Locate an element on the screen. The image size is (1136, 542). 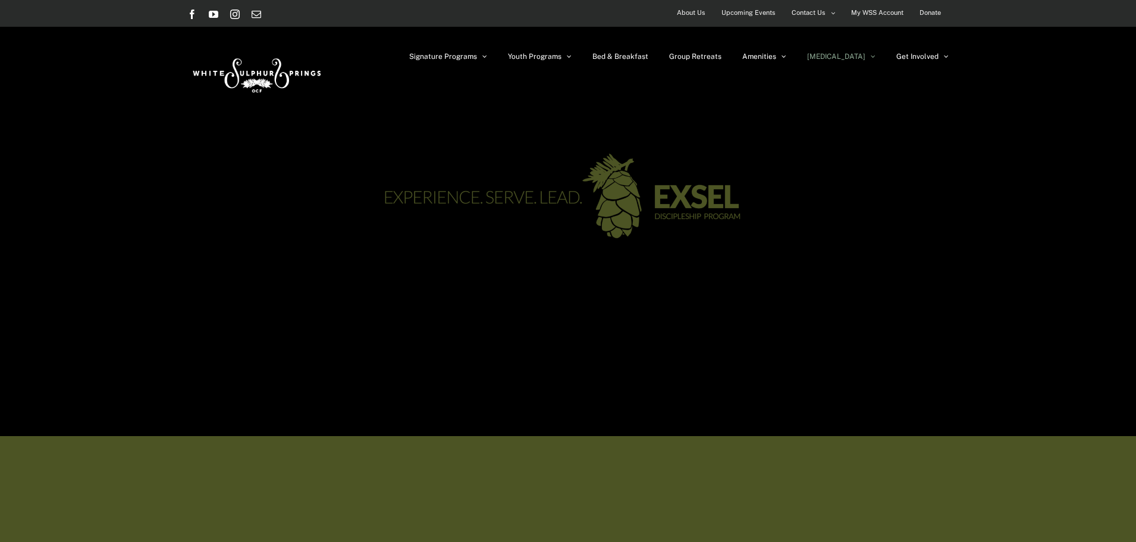
span: Signature Programs is located at coordinates (443, 57).